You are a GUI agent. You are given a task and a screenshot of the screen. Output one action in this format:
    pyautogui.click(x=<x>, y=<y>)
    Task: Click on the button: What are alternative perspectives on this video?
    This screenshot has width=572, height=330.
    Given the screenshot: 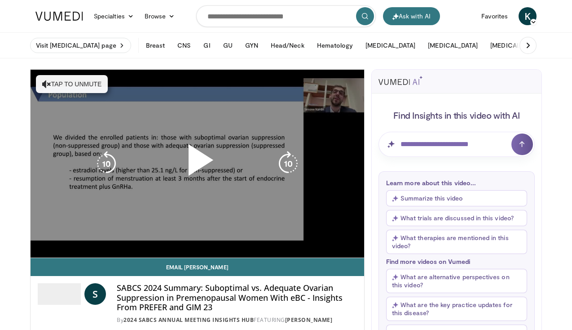 What is the action you would take?
    pyautogui.click(x=457, y=281)
    